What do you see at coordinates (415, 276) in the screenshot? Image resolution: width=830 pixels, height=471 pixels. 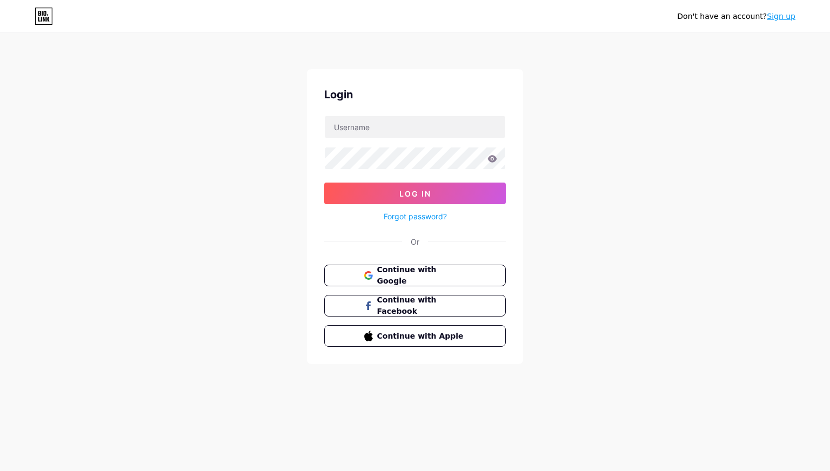 I see `button: Continue with Google` at bounding box center [415, 276].